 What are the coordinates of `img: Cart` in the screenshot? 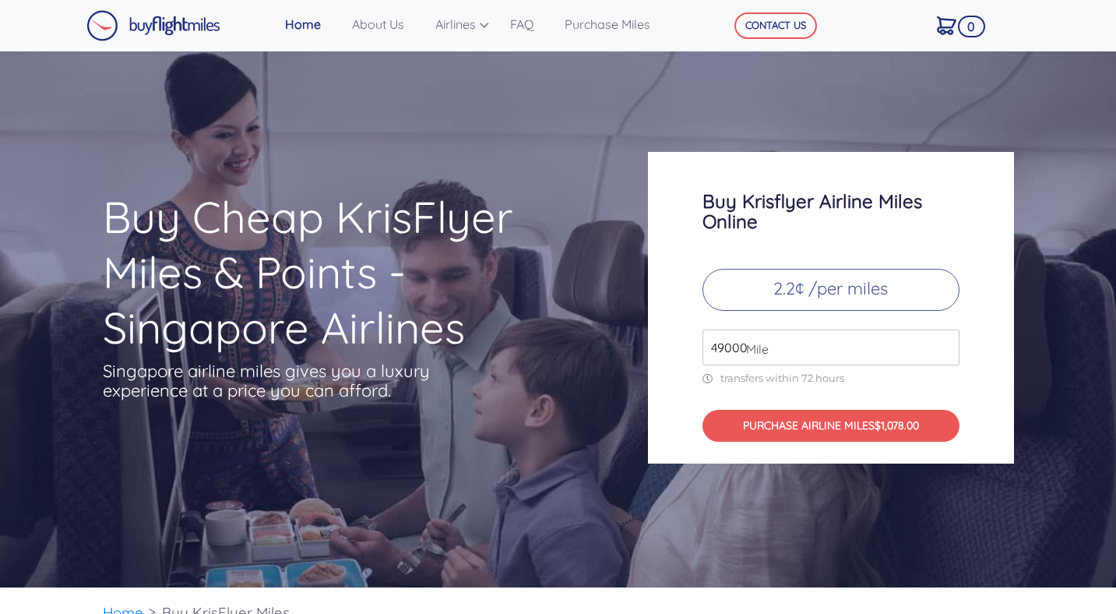 It's located at (946, 26).